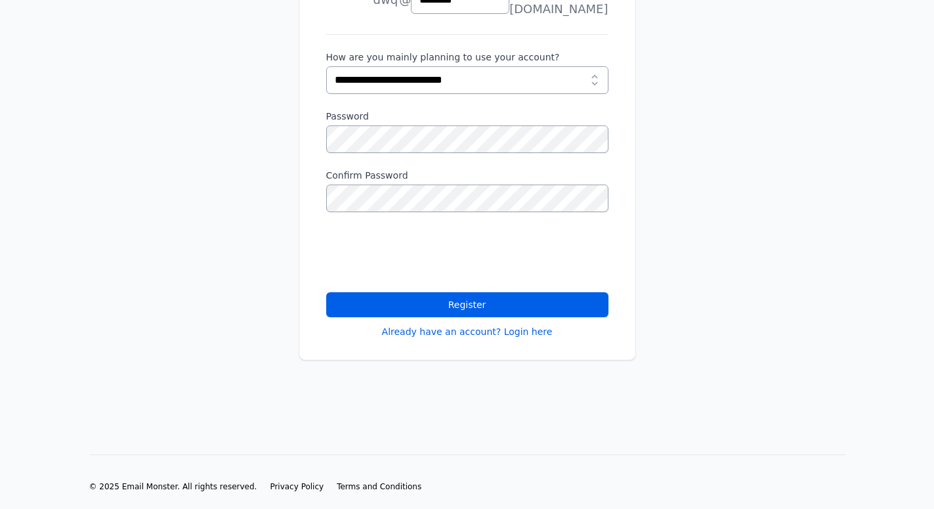  I want to click on label: Password, so click(468, 116).